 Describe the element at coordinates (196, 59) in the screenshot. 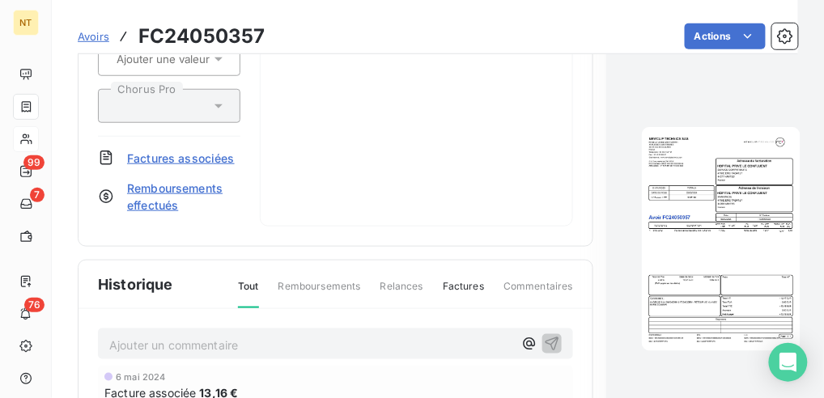

I see `input: Ajouter une valeur` at that location.